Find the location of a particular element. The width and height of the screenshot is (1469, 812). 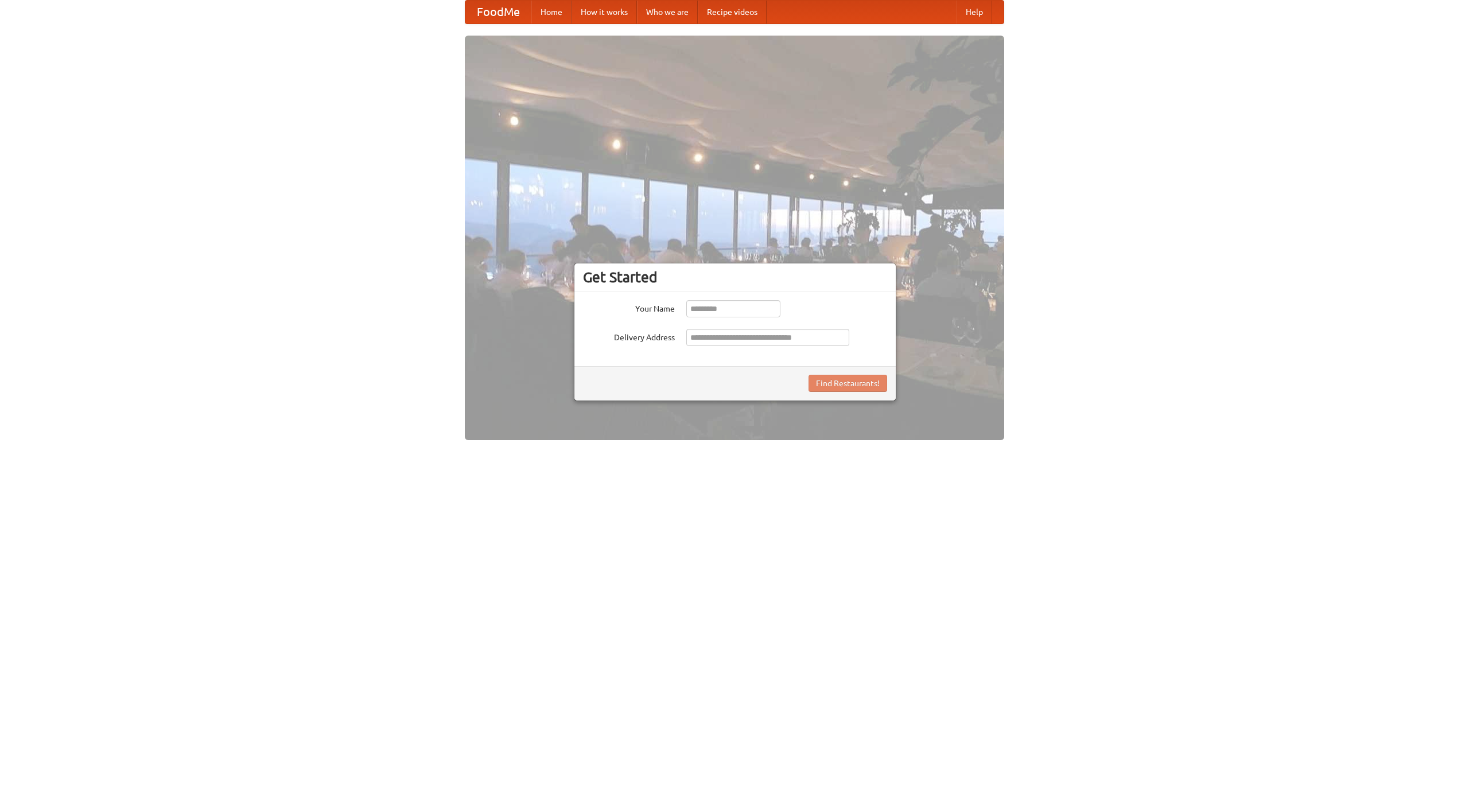

a: Help is located at coordinates (974, 12).